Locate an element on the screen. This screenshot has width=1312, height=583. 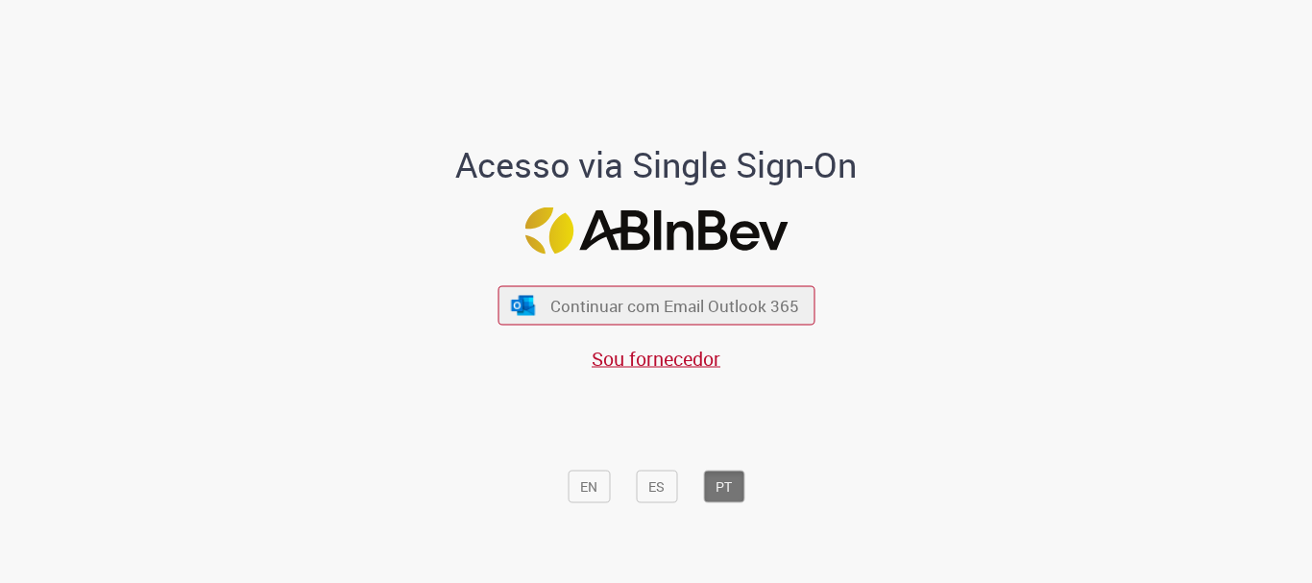
button: ícone Azure/Microsoft 360 Continuar com Email Outlook 365 is located at coordinates (656, 306).